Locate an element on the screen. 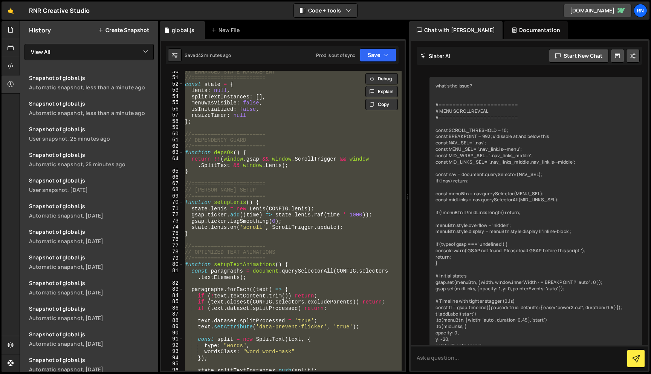  div: Prod is out of sync is located at coordinates (336, 55).